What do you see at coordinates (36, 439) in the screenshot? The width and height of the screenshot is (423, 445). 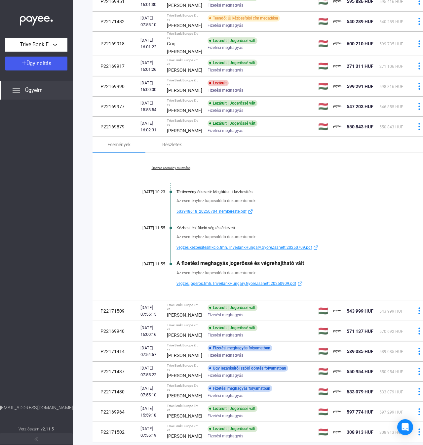 I see `img: arrow-double-left-grey.svg` at bounding box center [36, 439].